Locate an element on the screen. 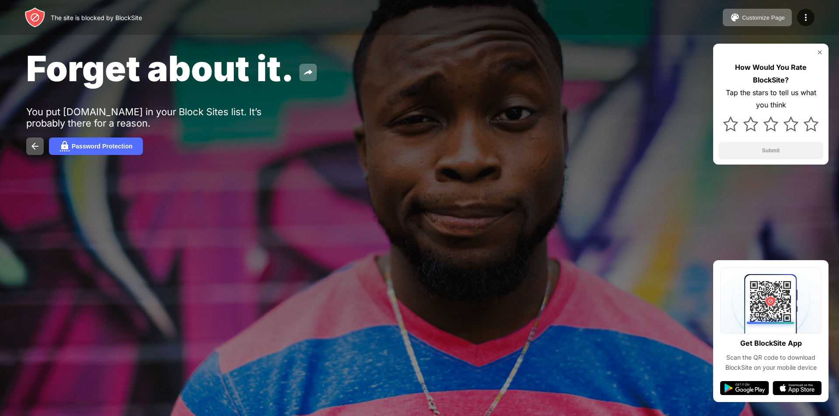 The height and width of the screenshot is (416, 839). button: Customize Page is located at coordinates (757, 17).